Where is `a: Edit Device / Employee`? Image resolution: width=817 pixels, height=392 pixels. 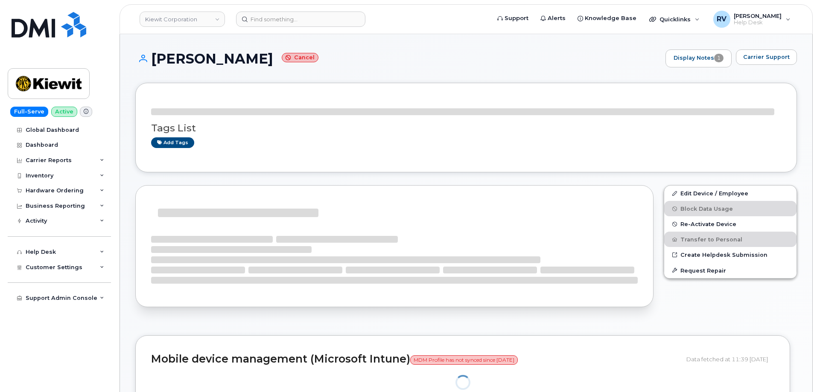 a: Edit Device / Employee is located at coordinates (730, 193).